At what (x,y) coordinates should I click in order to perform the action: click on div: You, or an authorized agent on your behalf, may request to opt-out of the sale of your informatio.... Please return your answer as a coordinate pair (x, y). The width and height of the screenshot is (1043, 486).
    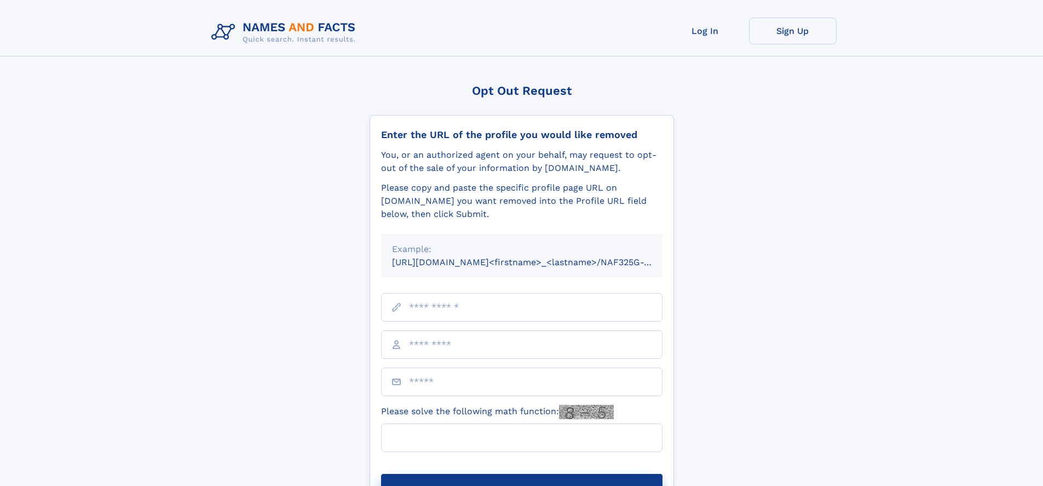
    Looking at the image, I should click on (522, 162).